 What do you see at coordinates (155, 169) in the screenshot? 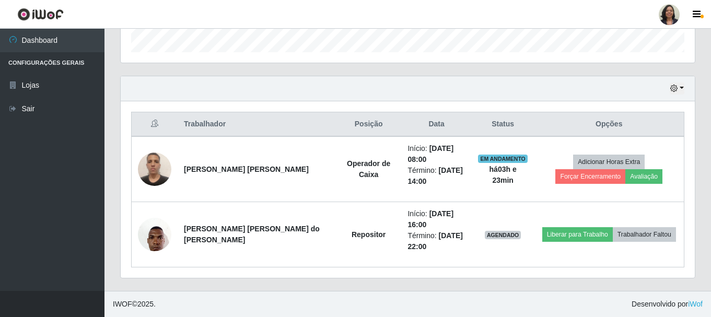
I see `img: 1745348003536.jpeg` at bounding box center [155, 169].